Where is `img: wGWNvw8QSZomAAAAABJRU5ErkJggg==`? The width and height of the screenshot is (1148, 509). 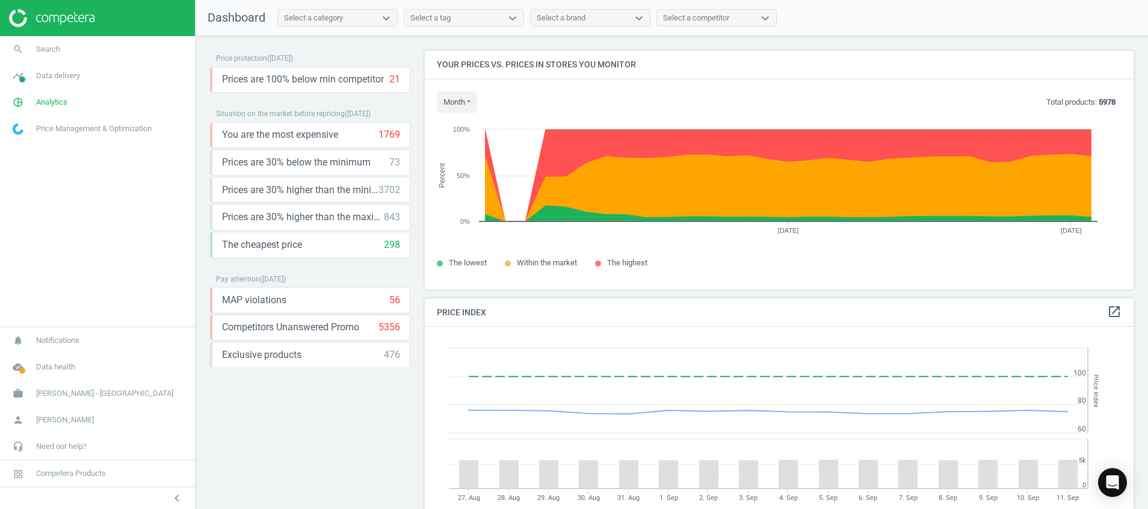
img: wGWNvw8QSZomAAAAABJRU5ErkJggg== is located at coordinates (18, 129).